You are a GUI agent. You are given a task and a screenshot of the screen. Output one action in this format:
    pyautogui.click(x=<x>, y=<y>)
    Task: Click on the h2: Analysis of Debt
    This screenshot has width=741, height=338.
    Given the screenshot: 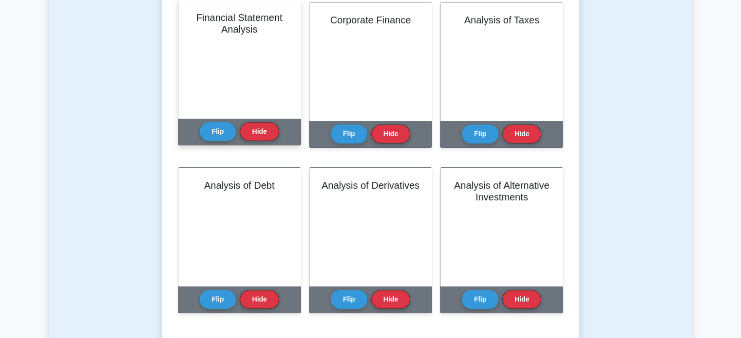 What is the action you would take?
    pyautogui.click(x=239, y=186)
    